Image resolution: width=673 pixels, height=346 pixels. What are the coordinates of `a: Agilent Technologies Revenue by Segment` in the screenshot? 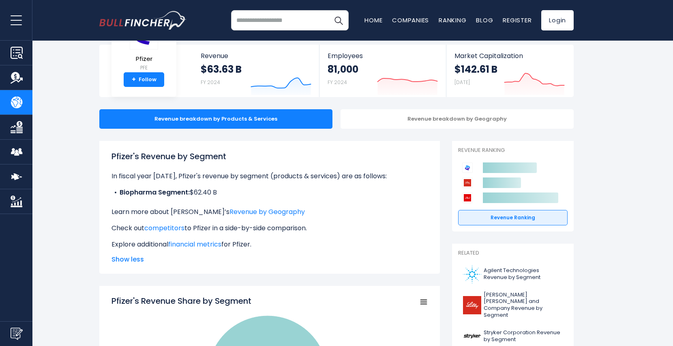 It's located at (513, 274).